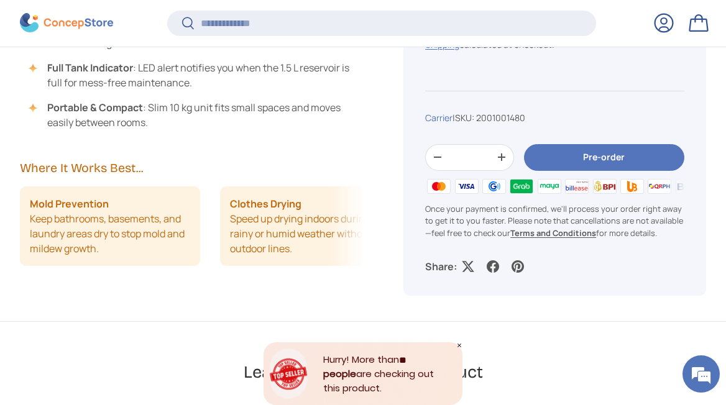  What do you see at coordinates (604, 186) in the screenshot?
I see `img: bpi` at bounding box center [604, 186].